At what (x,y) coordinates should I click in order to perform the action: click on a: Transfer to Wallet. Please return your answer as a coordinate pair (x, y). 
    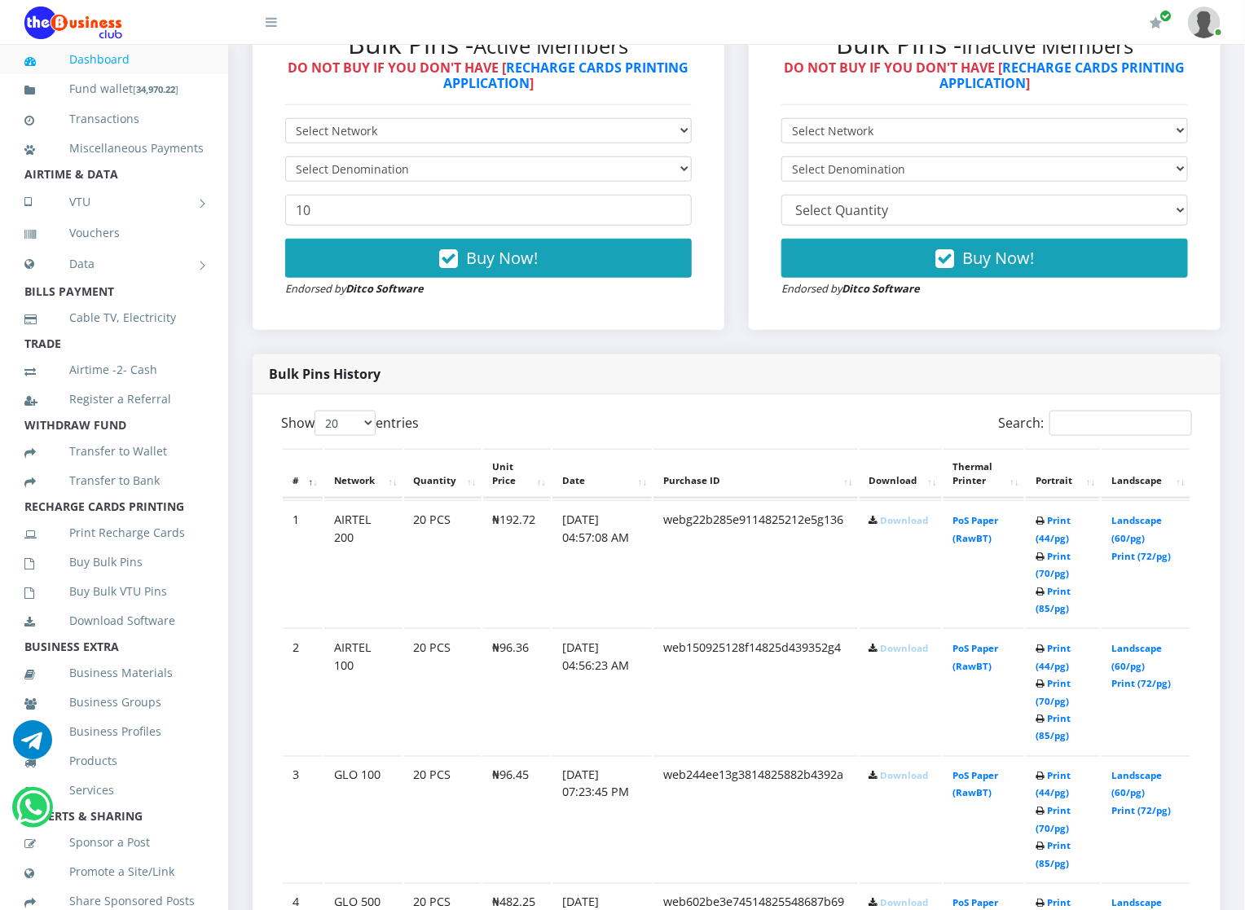
    Looking at the image, I should click on (114, 451).